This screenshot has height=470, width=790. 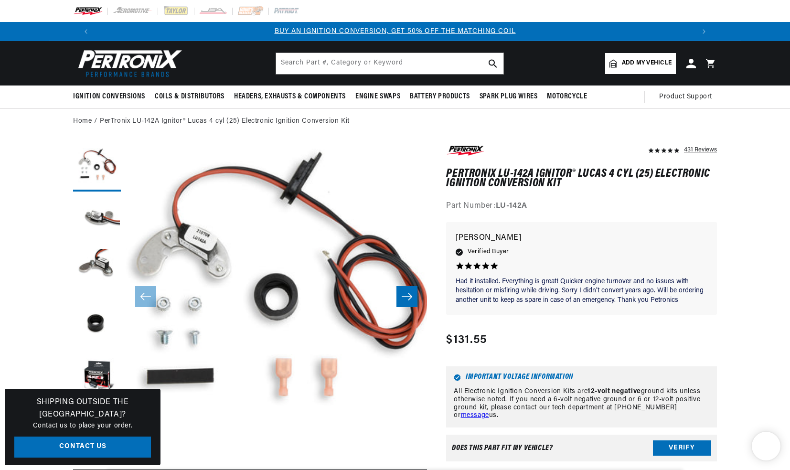 I want to click on span: Battery Products, so click(x=440, y=96).